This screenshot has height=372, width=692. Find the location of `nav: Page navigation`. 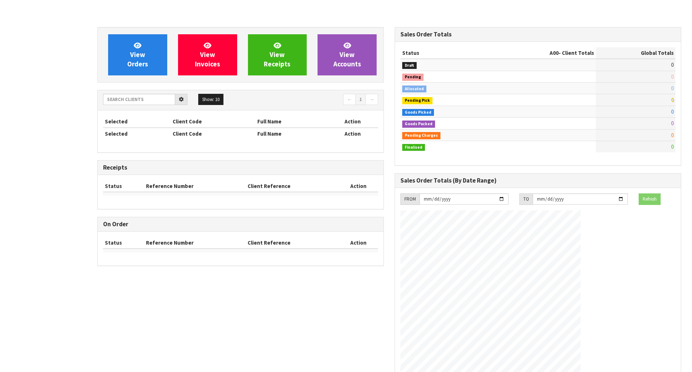

nav: Page navigation is located at coordinates (312, 100).